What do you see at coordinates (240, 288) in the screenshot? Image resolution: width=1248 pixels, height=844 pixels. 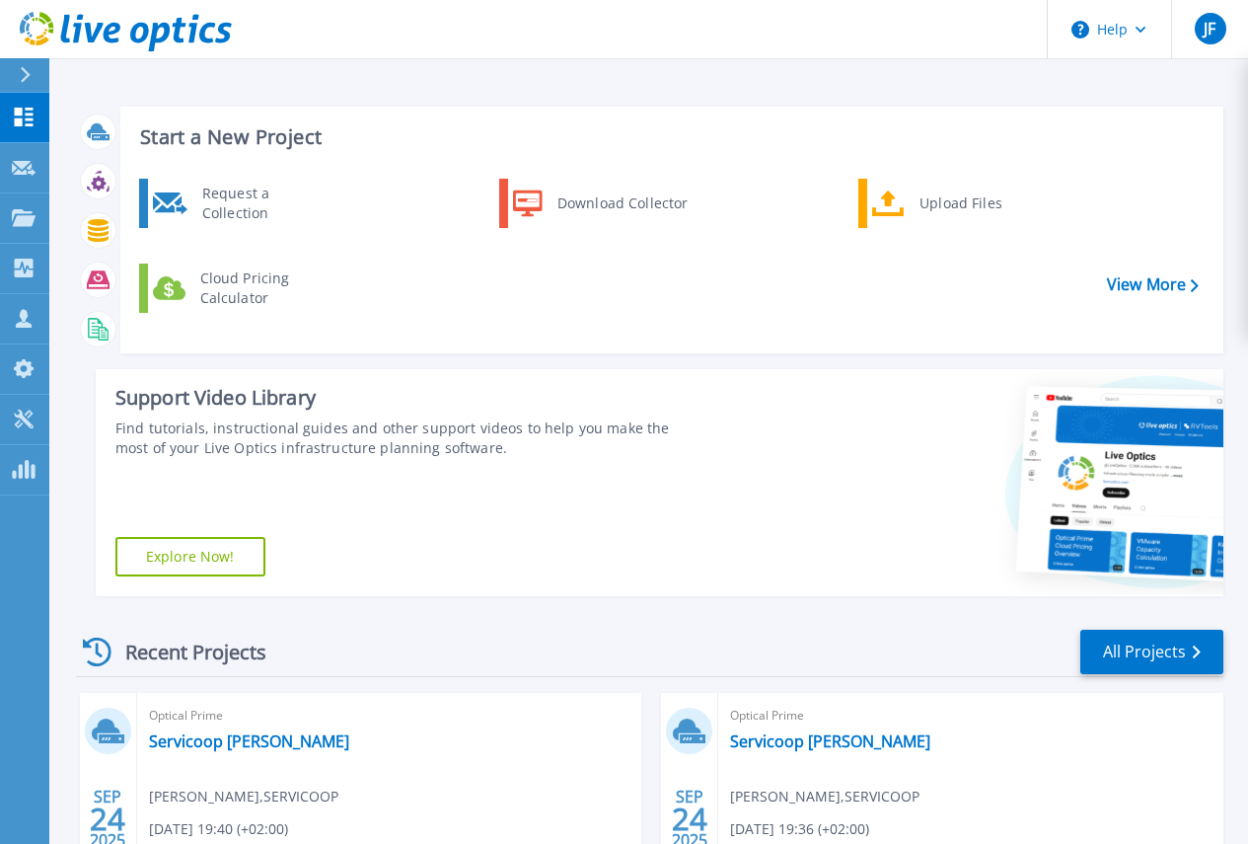 I see `a: Cloud Pricing Calculator` at bounding box center [240, 288].